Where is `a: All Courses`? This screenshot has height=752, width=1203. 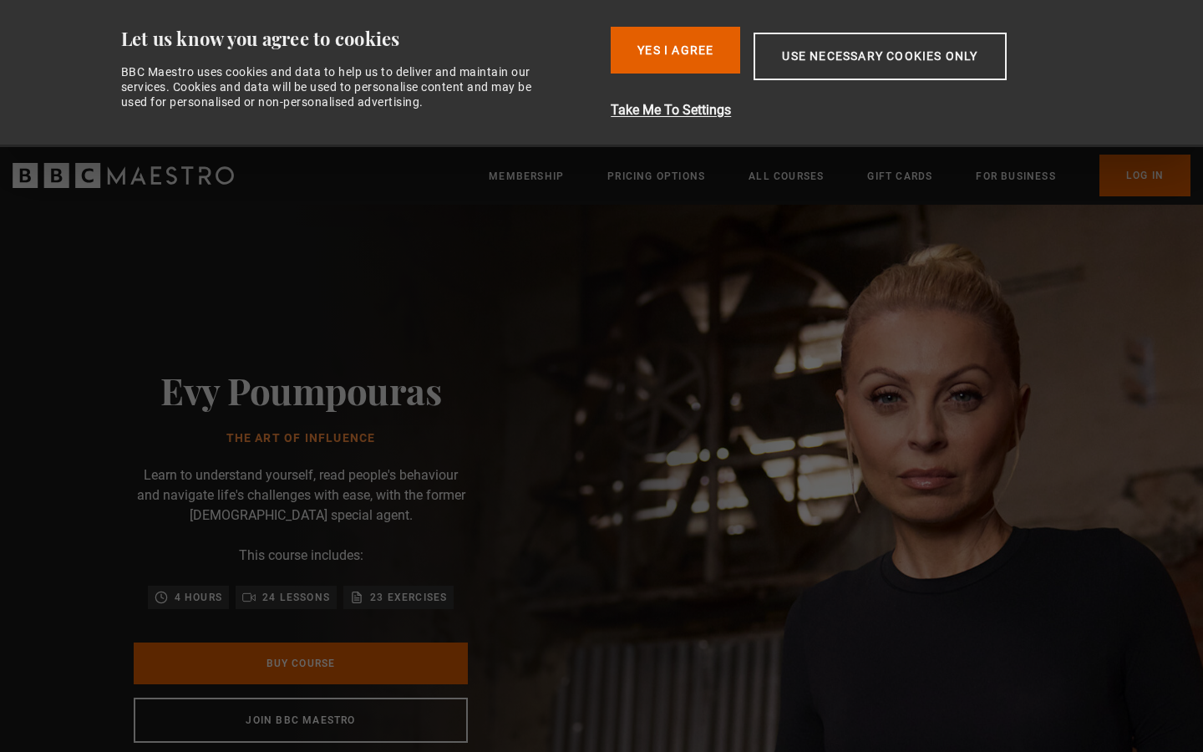
a: All Courses is located at coordinates (786, 176).